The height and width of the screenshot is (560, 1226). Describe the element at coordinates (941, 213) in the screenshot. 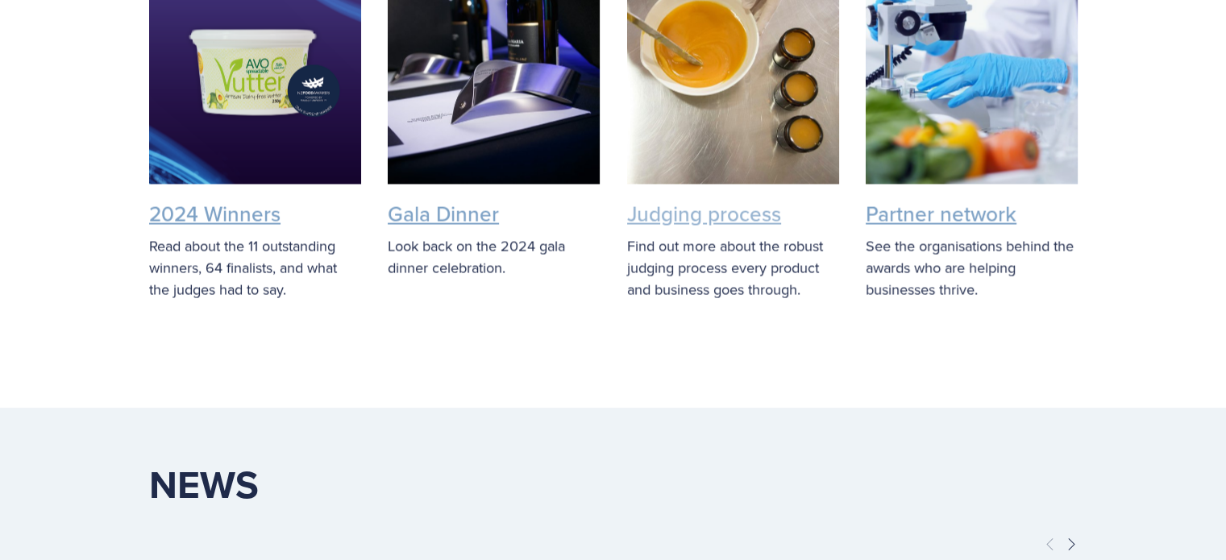

I see `a: Partner network` at that location.